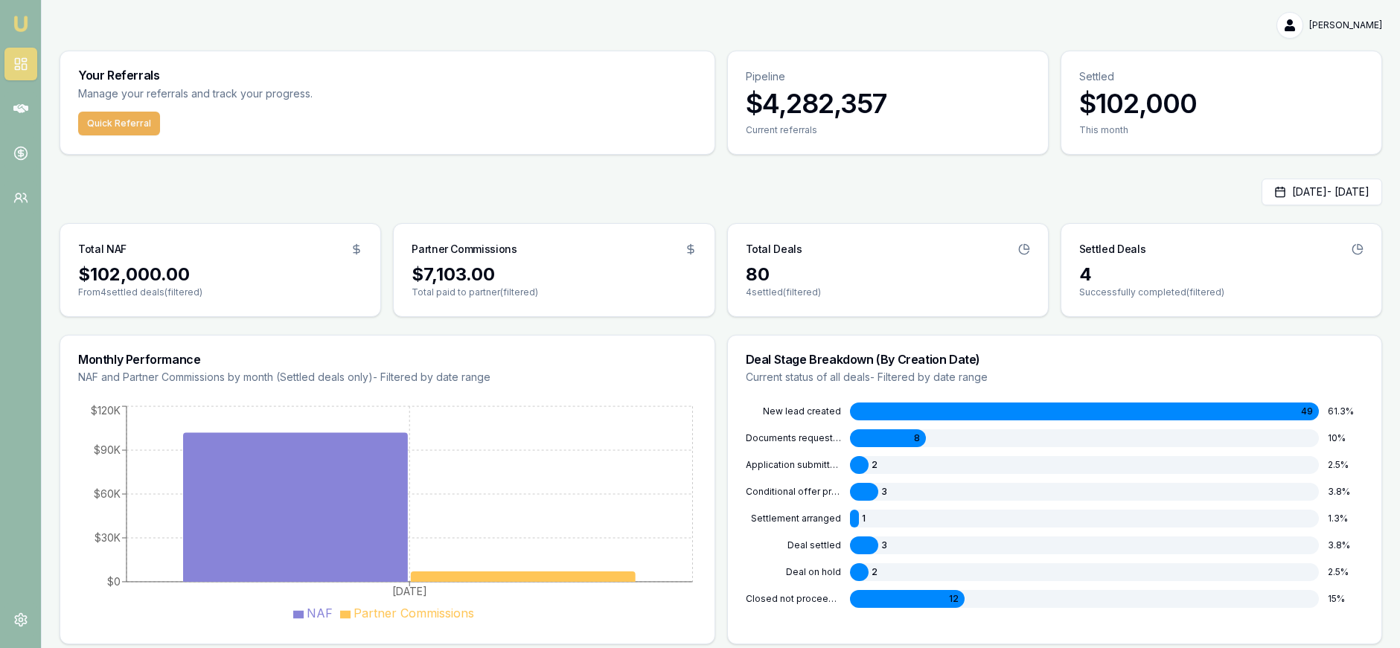 This screenshot has height=648, width=1400. I want to click on div: 10 %, so click(1345, 438).